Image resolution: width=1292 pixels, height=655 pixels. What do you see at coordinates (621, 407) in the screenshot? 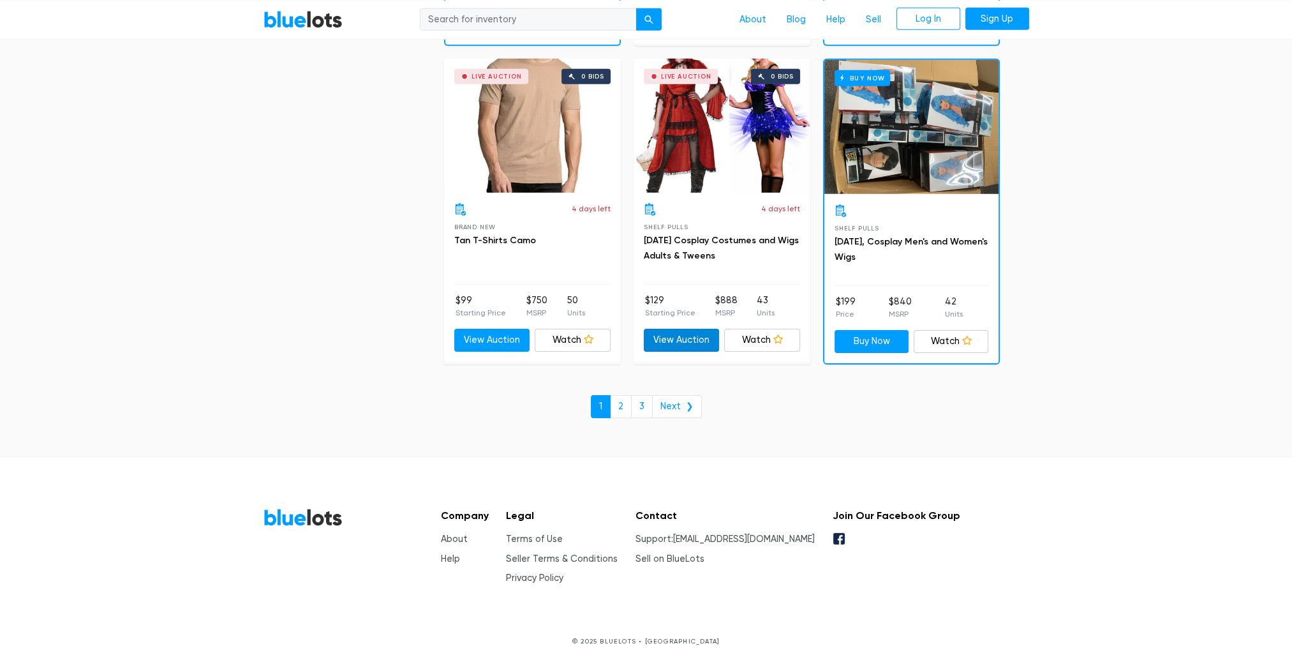
I see `a: 2` at bounding box center [621, 407].